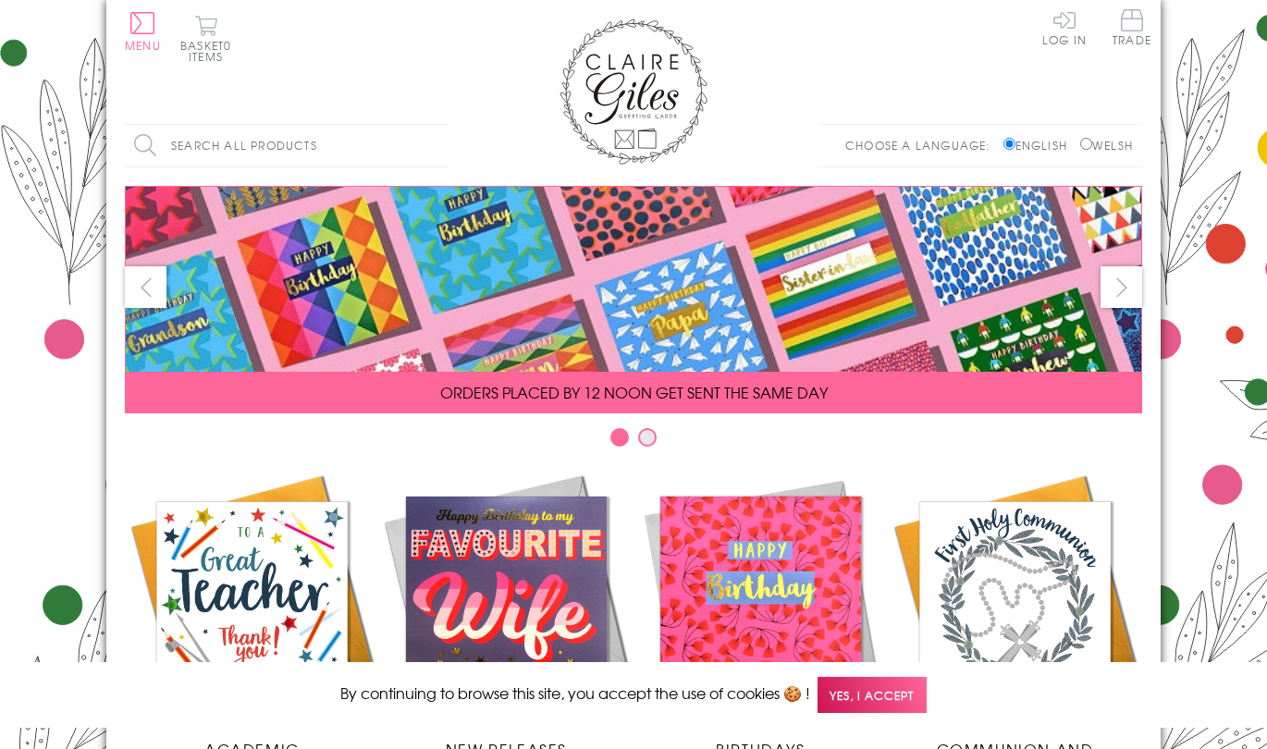  What do you see at coordinates (1039, 145) in the screenshot?
I see `label: English` at bounding box center [1039, 145].